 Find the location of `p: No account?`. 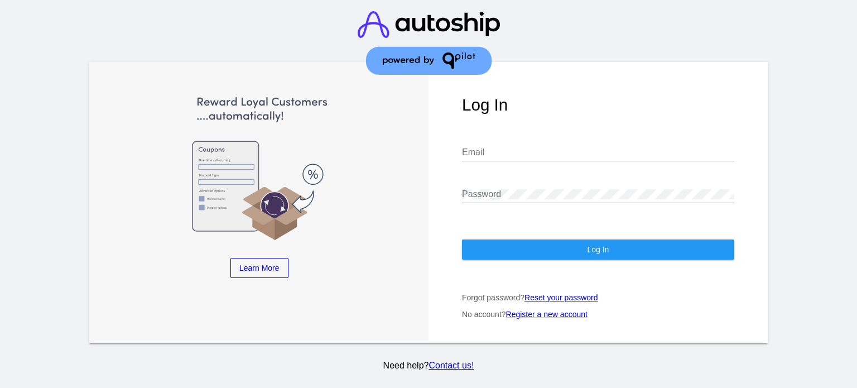

p: No account? is located at coordinates (598, 314).